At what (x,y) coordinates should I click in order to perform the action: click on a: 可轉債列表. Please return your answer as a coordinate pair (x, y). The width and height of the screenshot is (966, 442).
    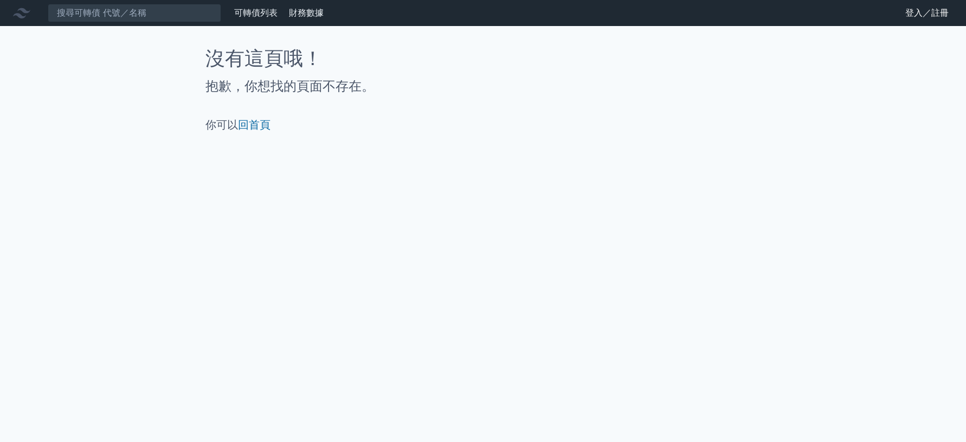
    Looking at the image, I should click on (256, 12).